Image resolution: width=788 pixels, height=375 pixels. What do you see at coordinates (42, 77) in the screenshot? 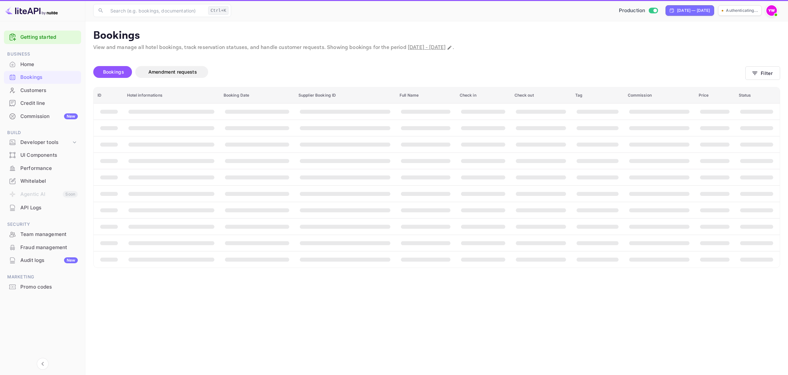
I see `a: Bookings` at bounding box center [42, 77].